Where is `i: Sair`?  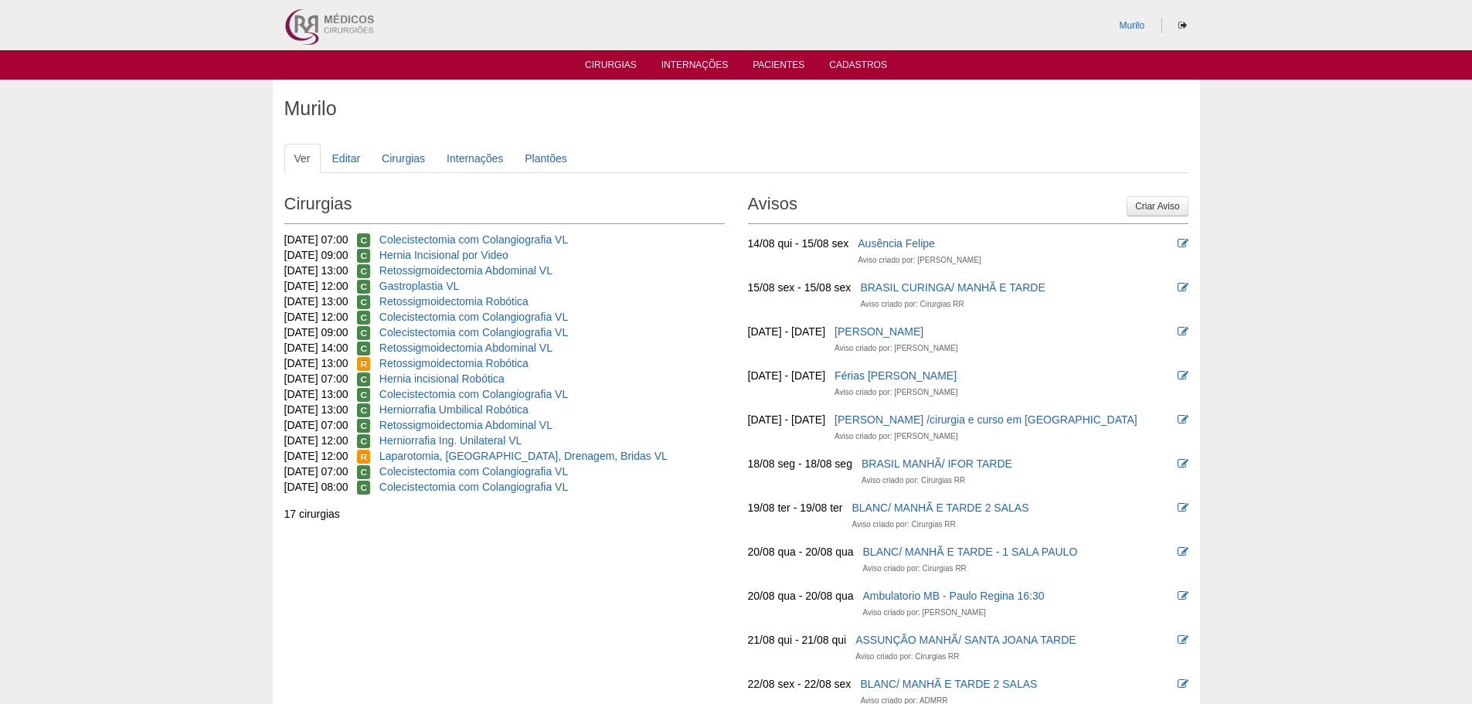 i: Sair is located at coordinates (1182, 26).